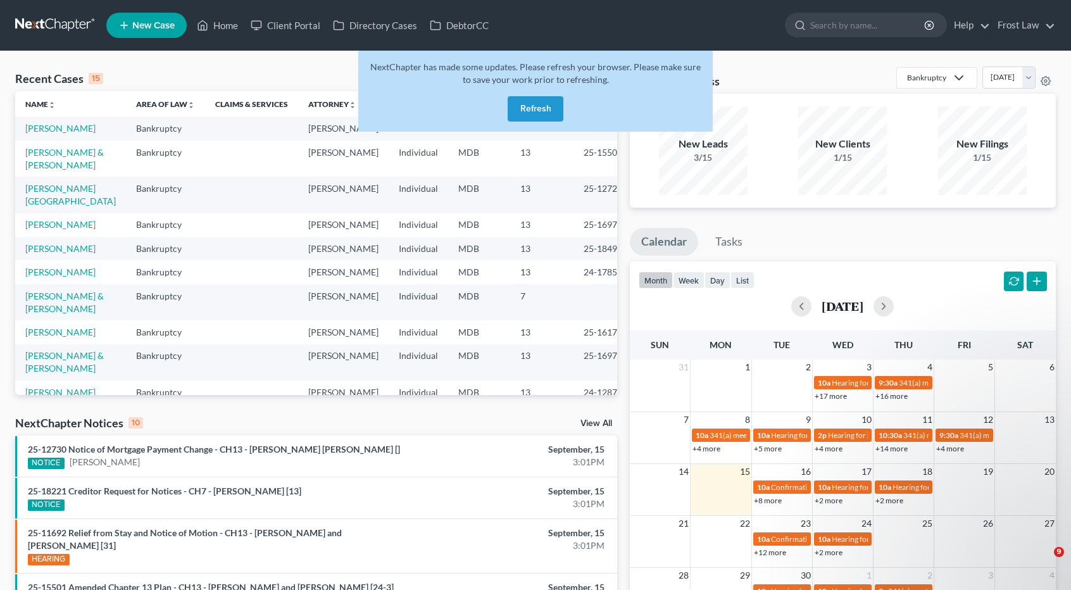  What do you see at coordinates (49, 559) in the screenshot?
I see `div: HEARING` at bounding box center [49, 559].